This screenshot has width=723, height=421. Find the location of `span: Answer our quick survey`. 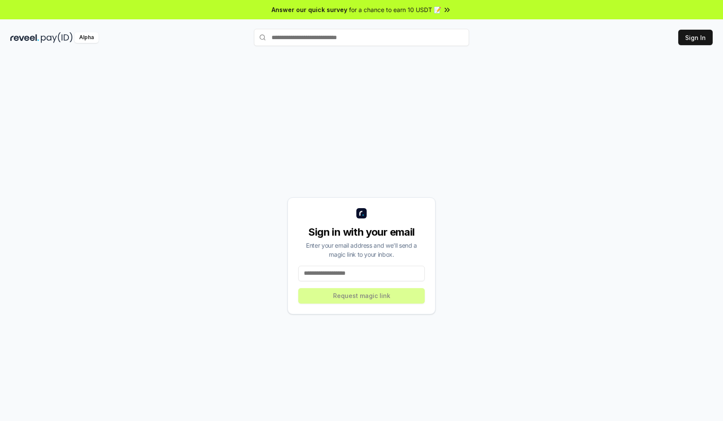

span: Answer our quick survey is located at coordinates (309, 9).